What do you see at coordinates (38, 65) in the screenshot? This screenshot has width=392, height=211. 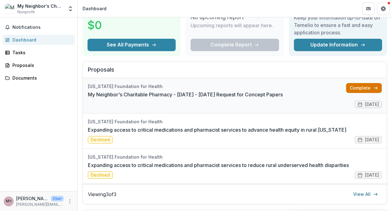 I see `a: Proposals` at bounding box center [38, 65].